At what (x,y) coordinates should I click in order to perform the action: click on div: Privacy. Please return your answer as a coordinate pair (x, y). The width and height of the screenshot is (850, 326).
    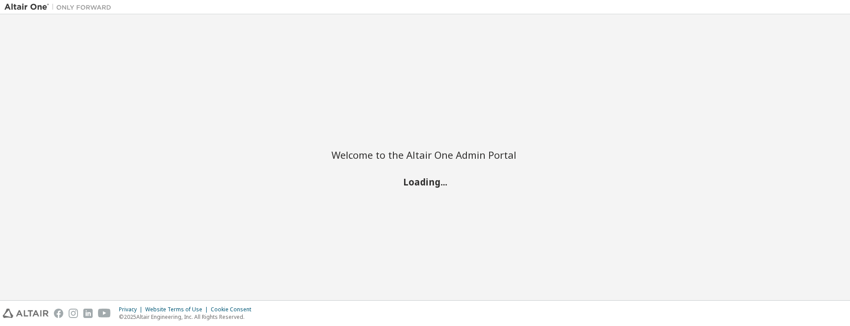
    Looking at the image, I should click on (132, 310).